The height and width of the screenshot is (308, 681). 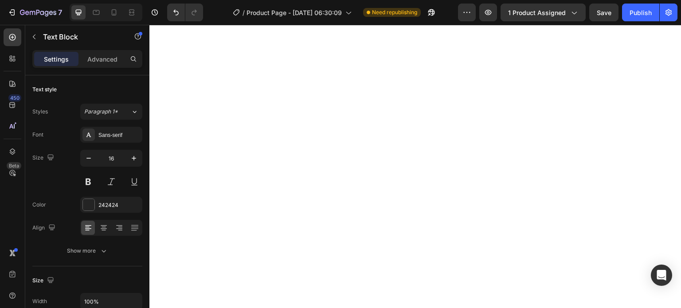 I want to click on span: Save, so click(x=604, y=12).